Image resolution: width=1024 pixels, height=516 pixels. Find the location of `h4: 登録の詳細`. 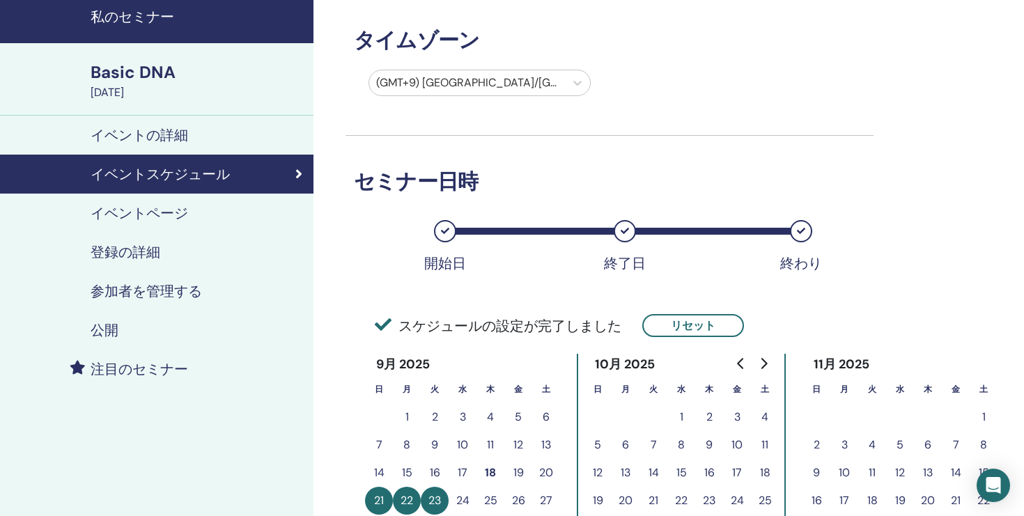

h4: 登録の詳細 is located at coordinates (125, 252).